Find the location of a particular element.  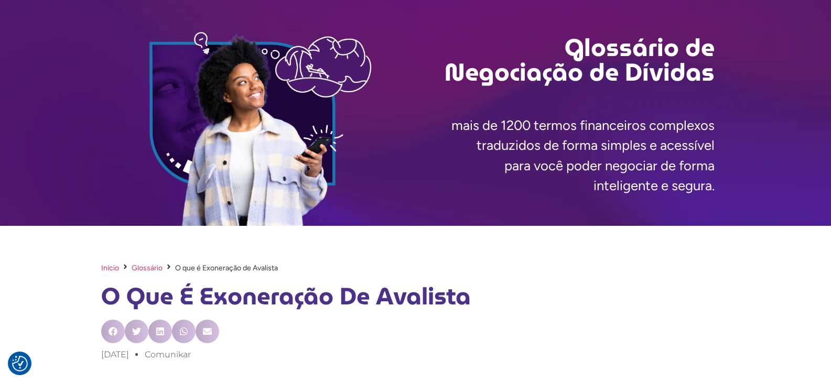

div: Compartilhar no linkedin is located at coordinates (160, 331).